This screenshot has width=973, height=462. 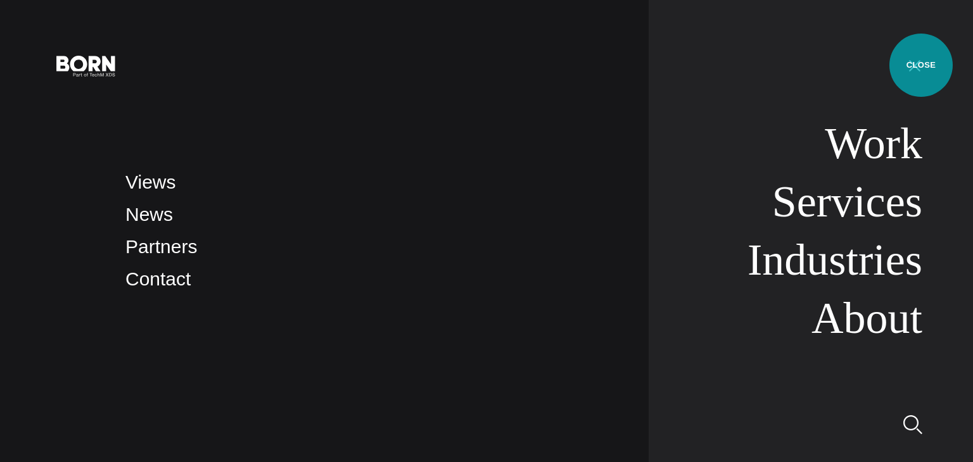 I want to click on img: Search, so click(x=913, y=425).